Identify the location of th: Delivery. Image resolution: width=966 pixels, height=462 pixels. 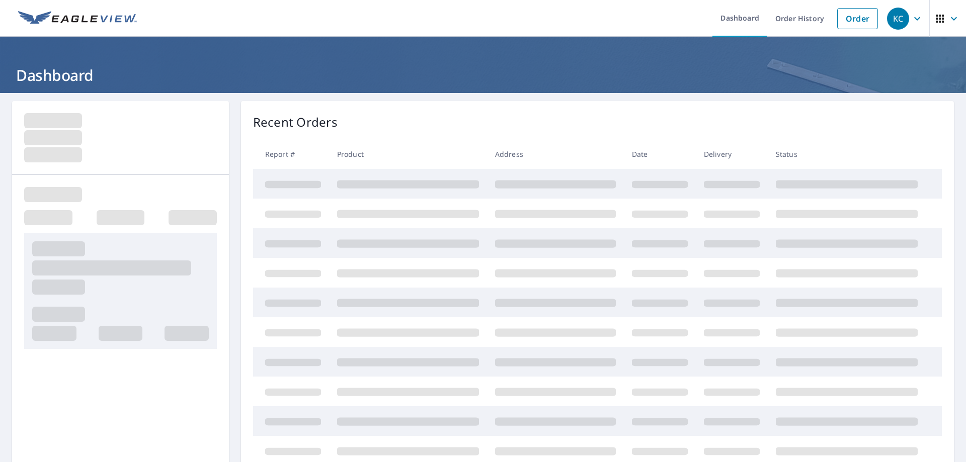
(731, 154).